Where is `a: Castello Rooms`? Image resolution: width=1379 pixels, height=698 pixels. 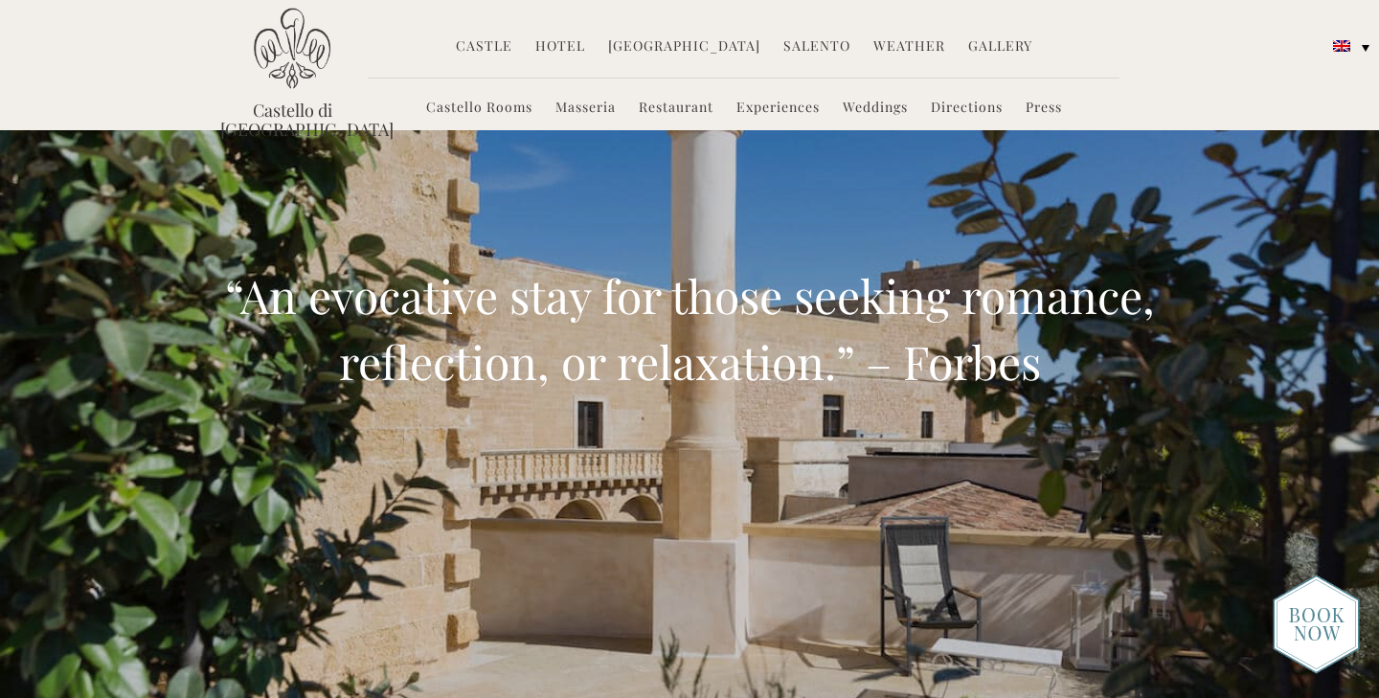
a: Castello Rooms is located at coordinates (479, 108).